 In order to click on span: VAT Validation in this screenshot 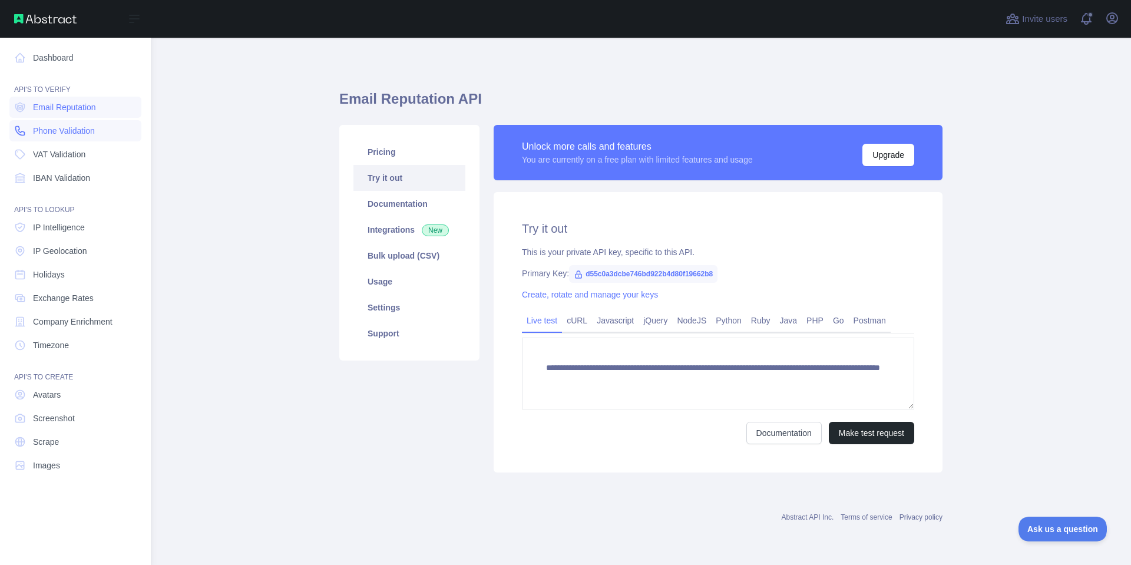, I will do `click(59, 154)`.